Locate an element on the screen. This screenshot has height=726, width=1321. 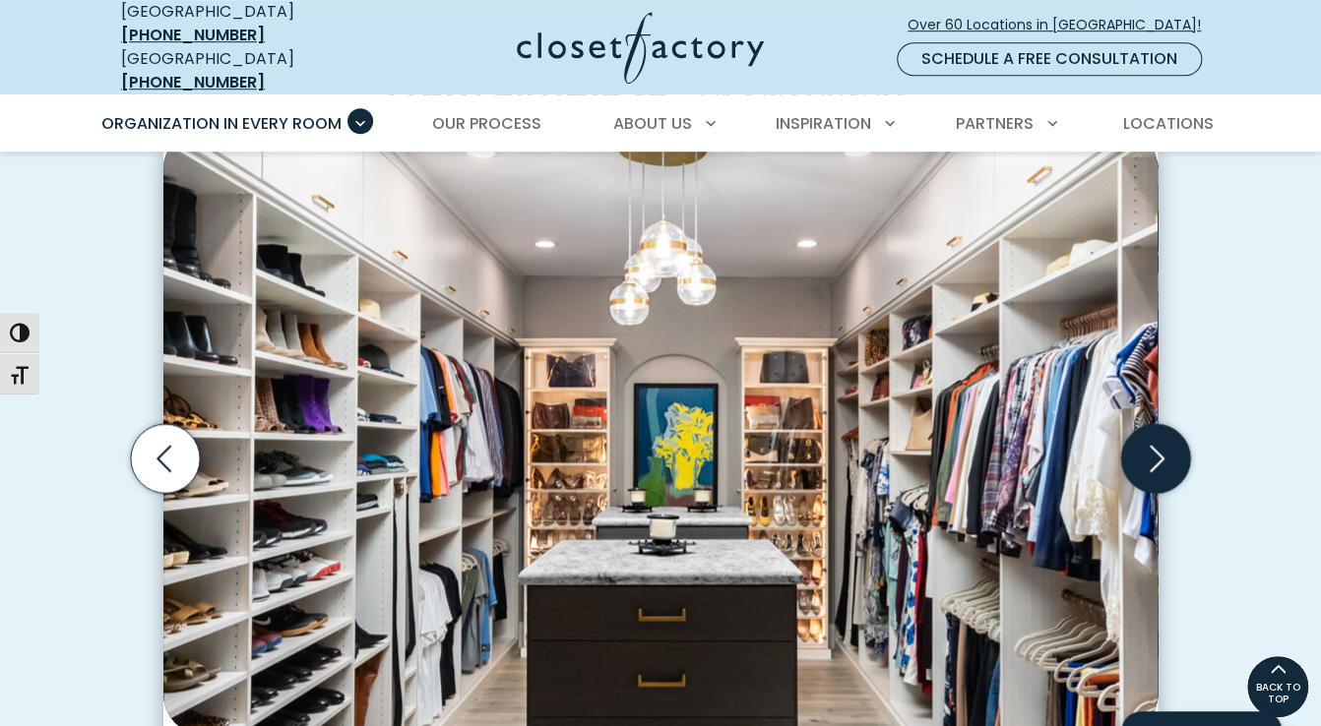
span: Our Process is located at coordinates (485, 123).